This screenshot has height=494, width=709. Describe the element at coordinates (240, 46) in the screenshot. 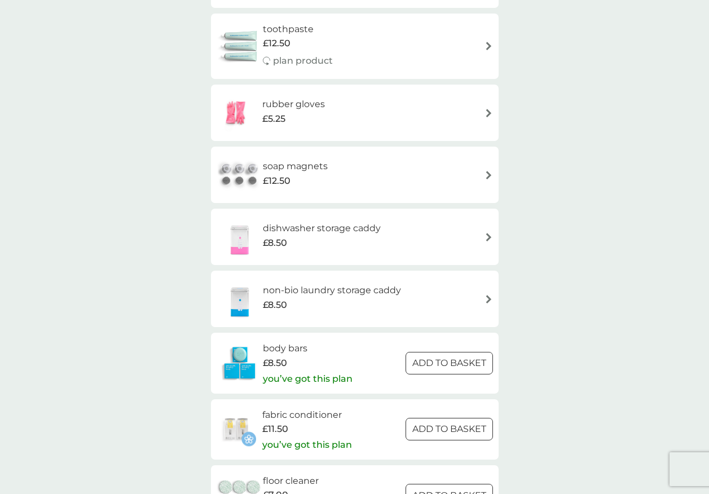

I see `img: toothpaste` at that location.